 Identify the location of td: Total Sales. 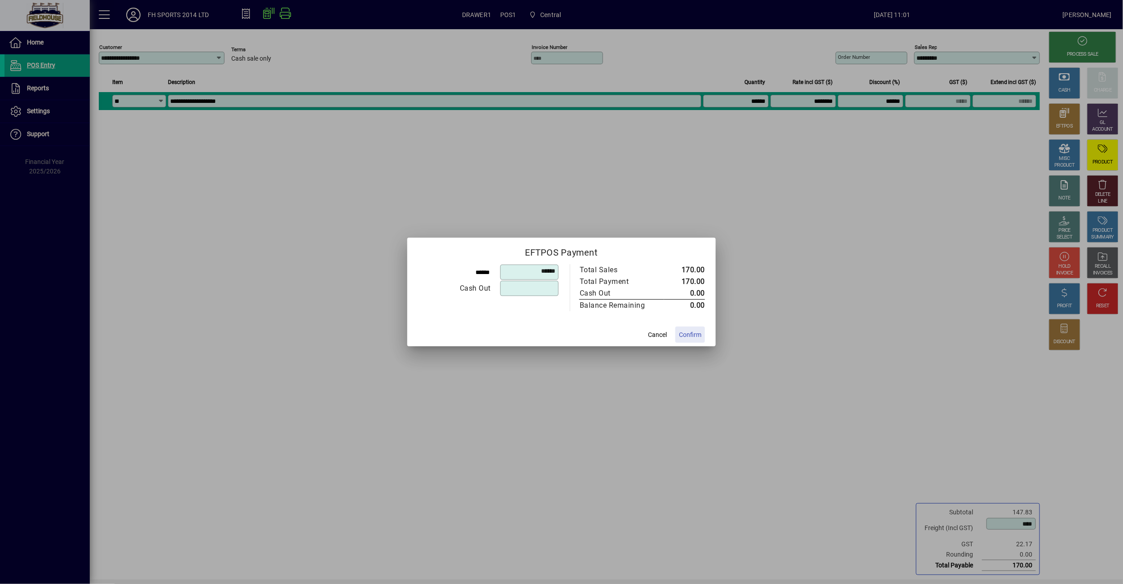
(621, 270).